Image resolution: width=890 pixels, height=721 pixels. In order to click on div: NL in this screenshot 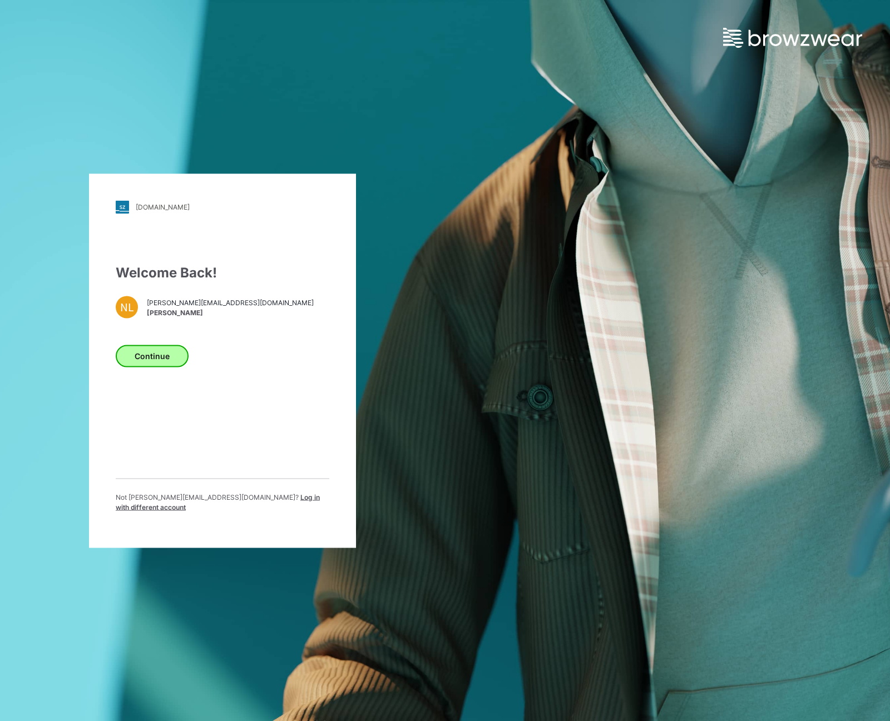, I will do `click(127, 307)`.